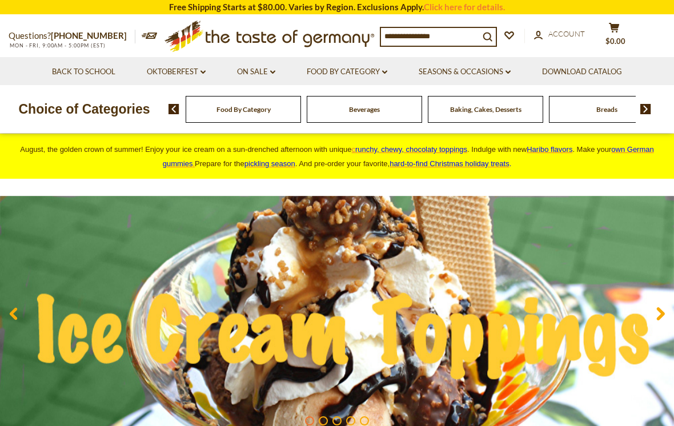  Describe the element at coordinates (269, 163) in the screenshot. I see `span: pickling season` at that location.